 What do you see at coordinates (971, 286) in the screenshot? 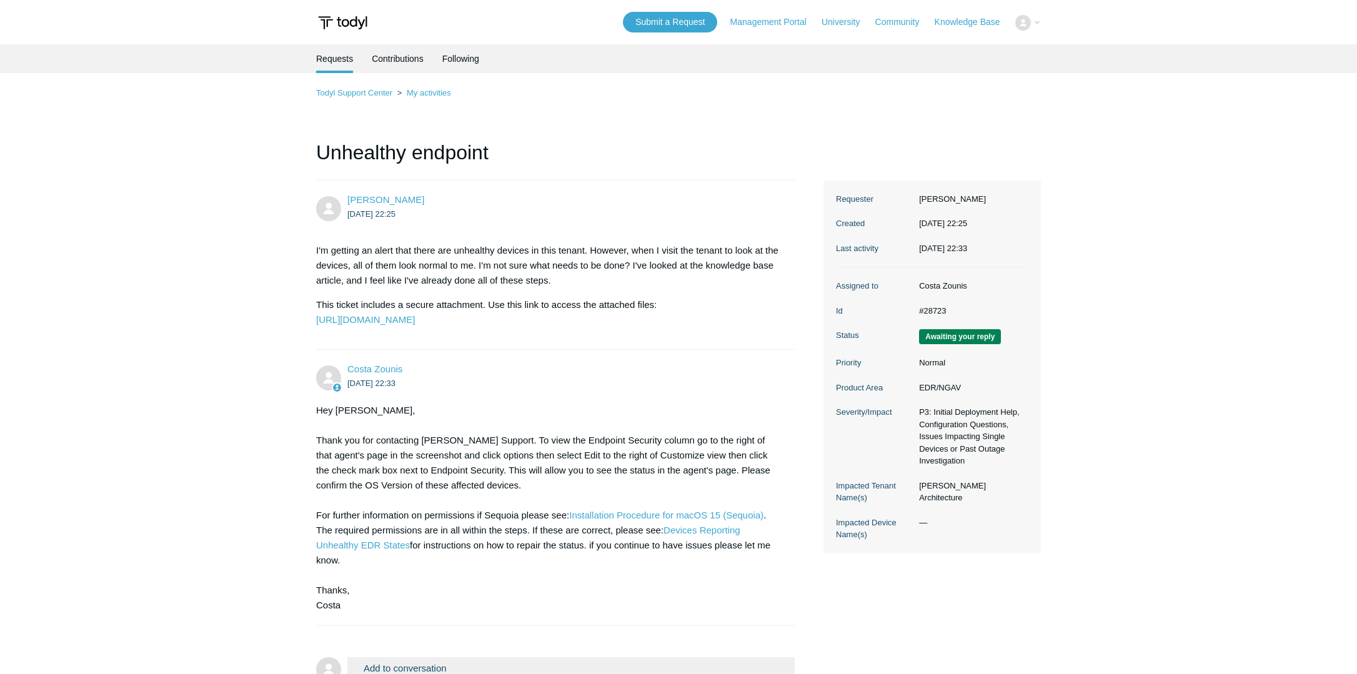
I see `dd: Costa Zounis` at bounding box center [971, 286].